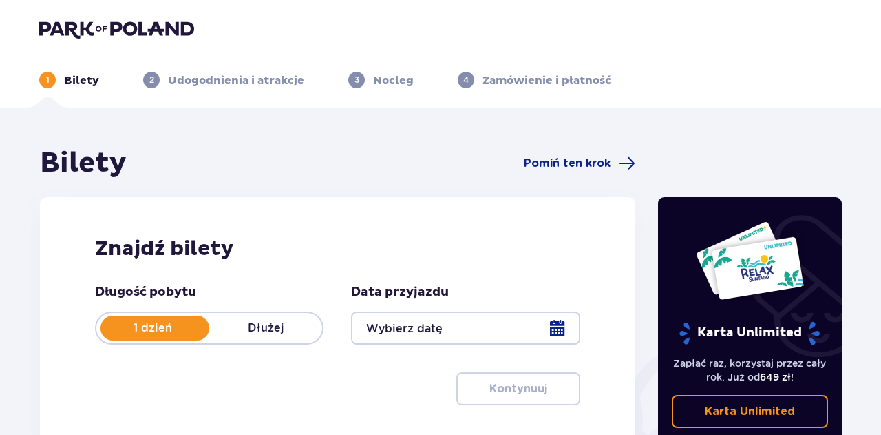 The width and height of the screenshot is (881, 435). I want to click on p: 1 dzień, so click(153, 328).